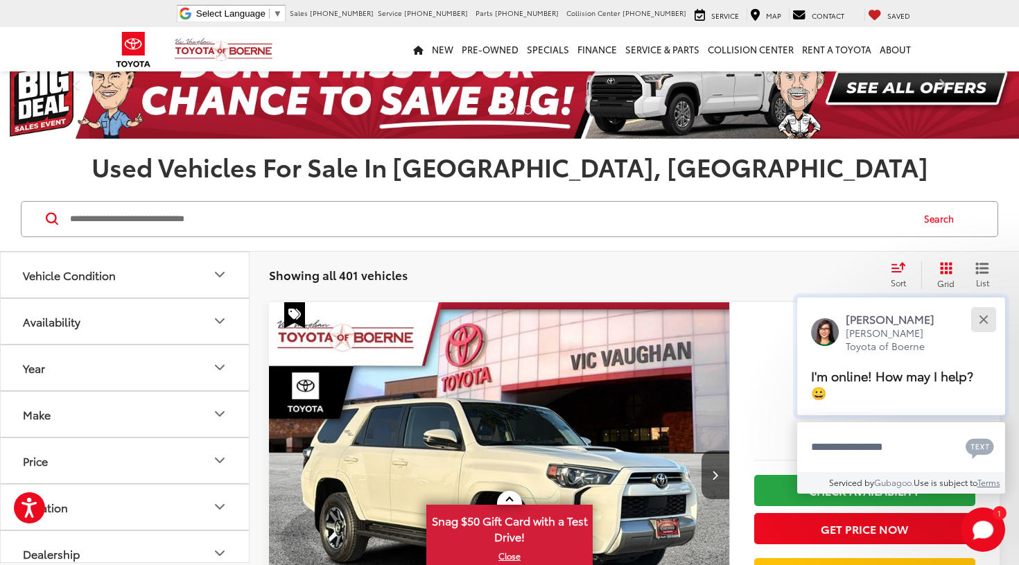  What do you see at coordinates (837, 49) in the screenshot?
I see `a: Rent a Toyota` at bounding box center [837, 49].